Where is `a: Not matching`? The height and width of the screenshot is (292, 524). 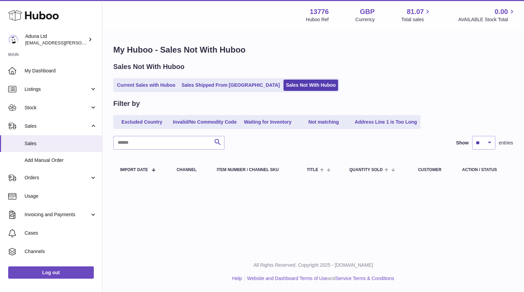
a: Not matching is located at coordinates (324, 122).